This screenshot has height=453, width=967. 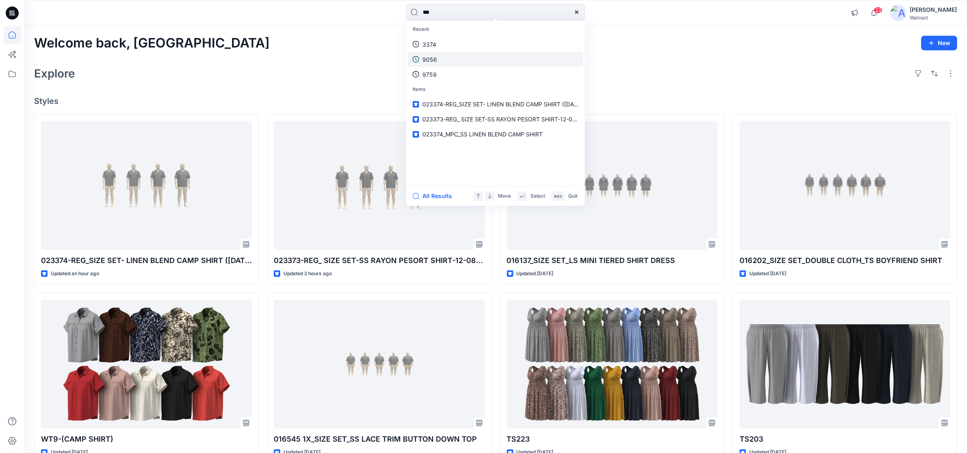 I want to click on span: 23, so click(x=878, y=10).